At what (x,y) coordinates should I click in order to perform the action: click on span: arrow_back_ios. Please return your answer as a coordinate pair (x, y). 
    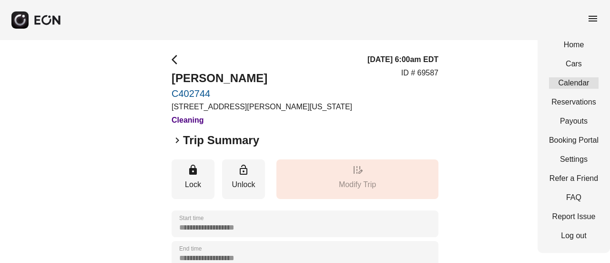
    Looking at the image, I should click on (177, 60).